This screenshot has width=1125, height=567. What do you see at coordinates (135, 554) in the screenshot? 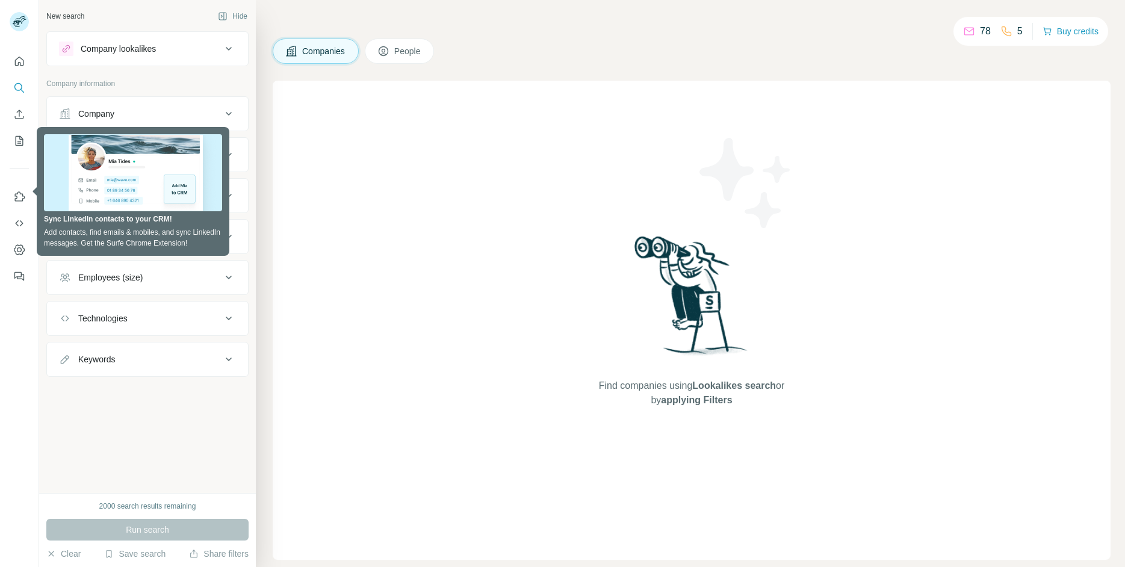
I see `button: Save search` at bounding box center [135, 554].